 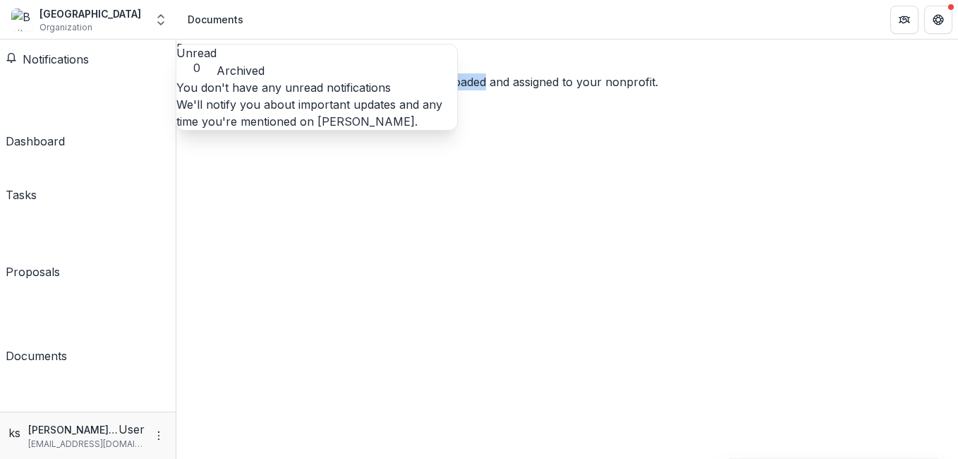 I want to click on span: 0, so click(x=196, y=68).